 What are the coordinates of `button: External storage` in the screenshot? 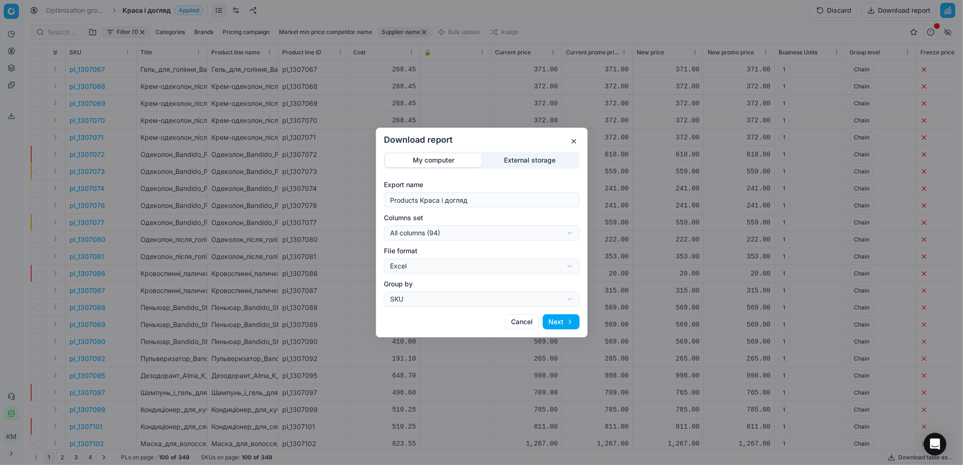 It's located at (530, 160).